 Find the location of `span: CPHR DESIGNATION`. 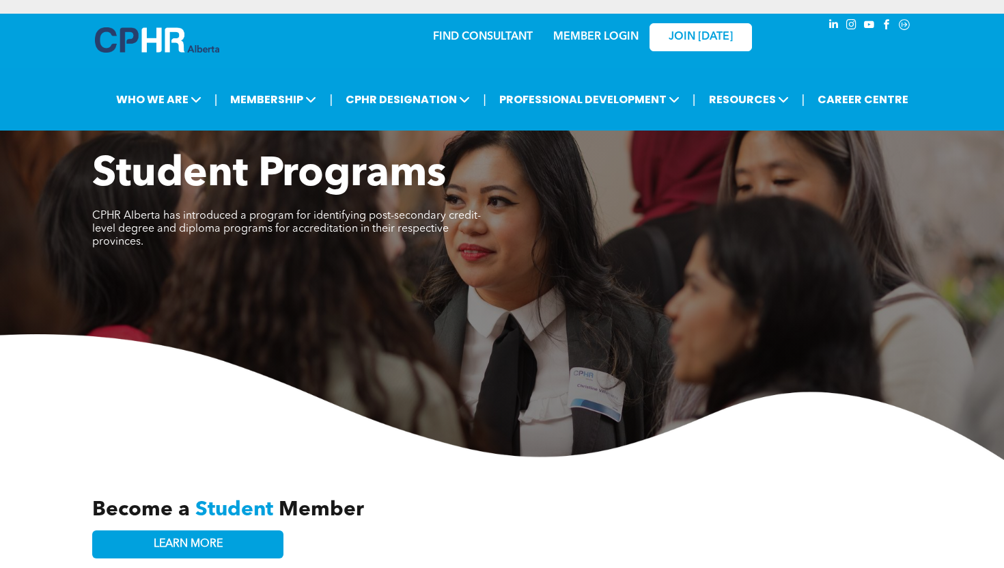

span: CPHR DESIGNATION is located at coordinates (408, 99).